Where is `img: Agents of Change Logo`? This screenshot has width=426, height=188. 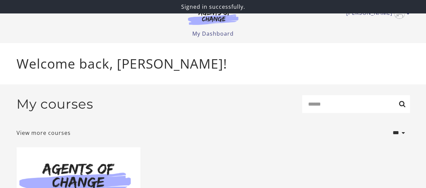
img: Agents of Change Logo is located at coordinates (213, 17).